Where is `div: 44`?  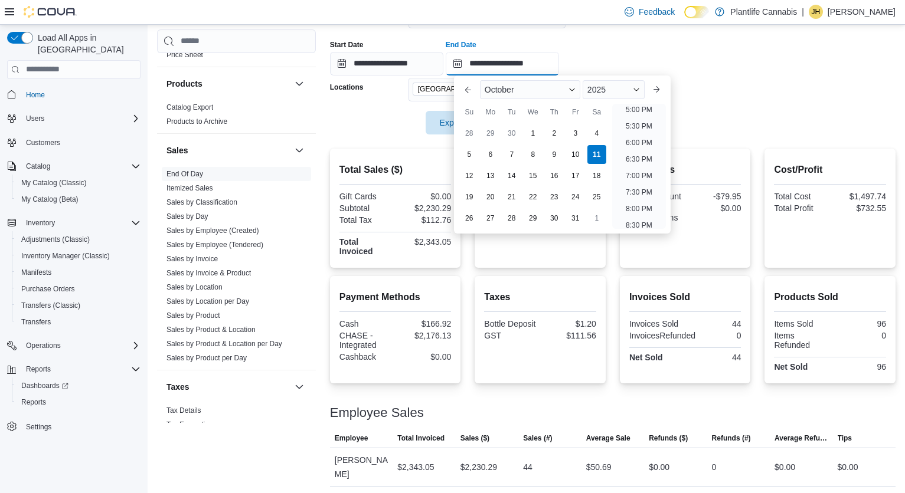
div: 44 is located at coordinates (528, 468).